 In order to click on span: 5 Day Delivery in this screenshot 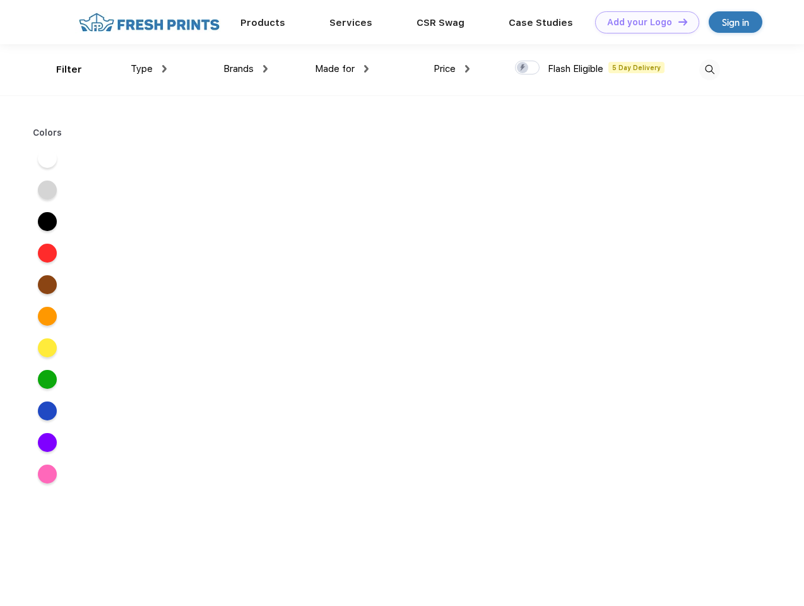, I will do `click(636, 68)`.